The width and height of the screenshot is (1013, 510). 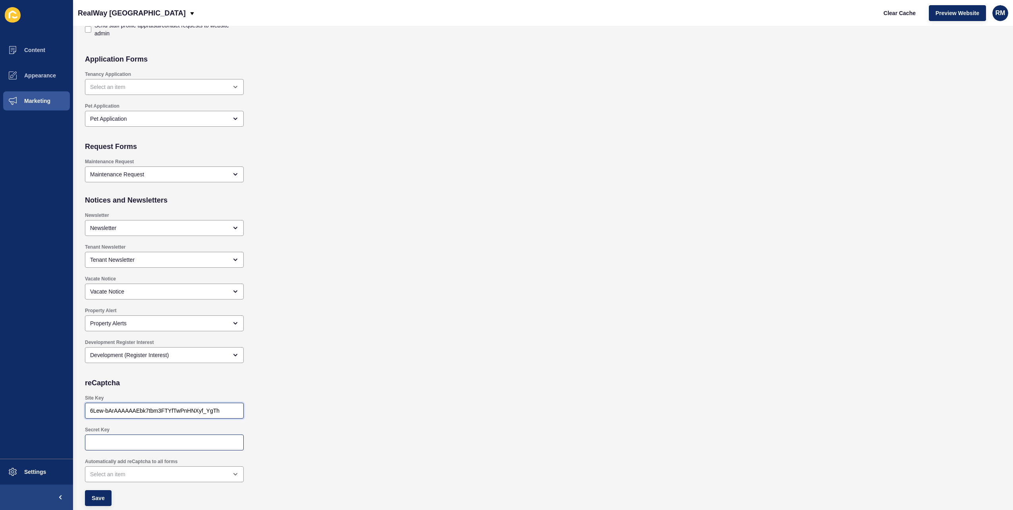 I want to click on label: Send staff profile appraisal/contact requests to website admin, so click(x=169, y=29).